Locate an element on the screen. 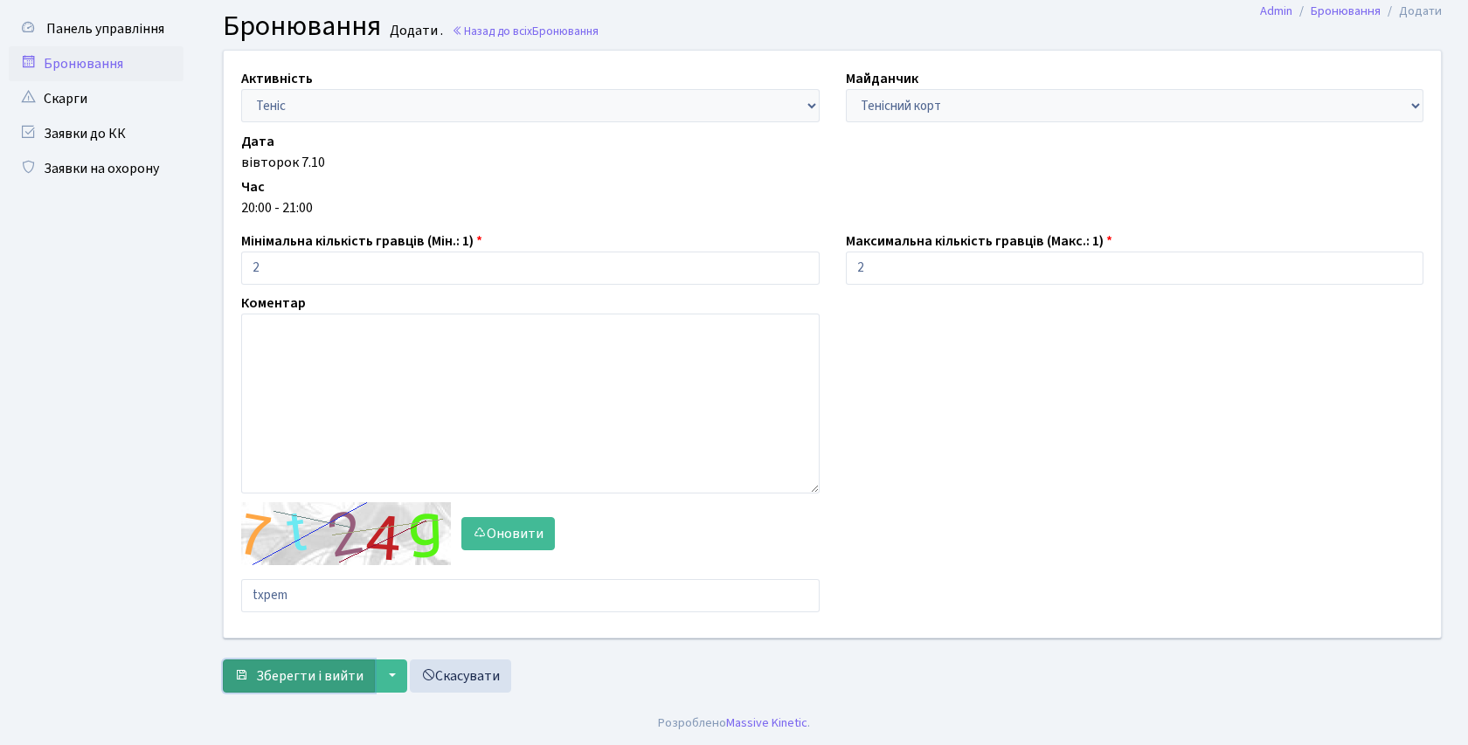 Image resolution: width=1468 pixels, height=745 pixels. label: Майданчик is located at coordinates (881, 79).